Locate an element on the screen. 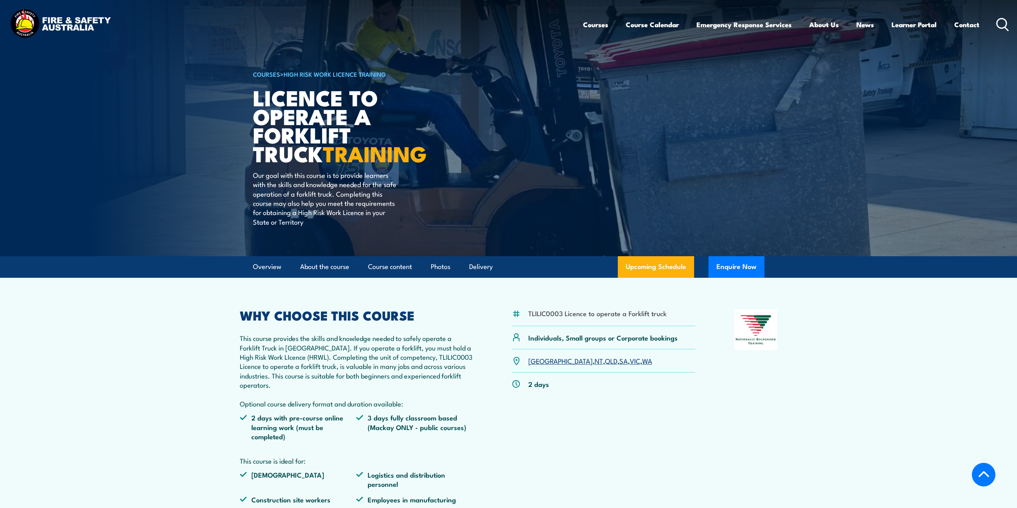  p: This course provides the skills and knowledge needed to safely operate a Forklift Truck in [GEOGR... is located at coordinates (356, 370).